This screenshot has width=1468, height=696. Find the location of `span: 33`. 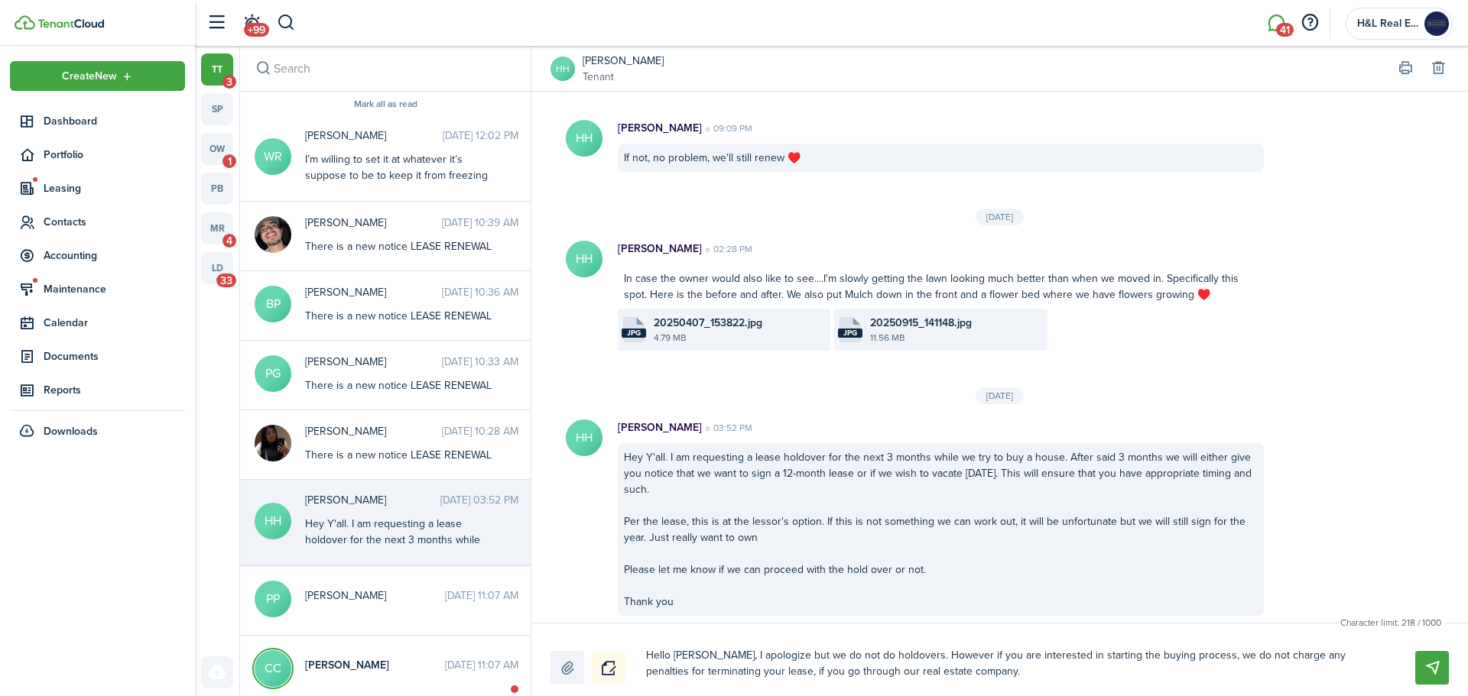

span: 33 is located at coordinates (226, 281).